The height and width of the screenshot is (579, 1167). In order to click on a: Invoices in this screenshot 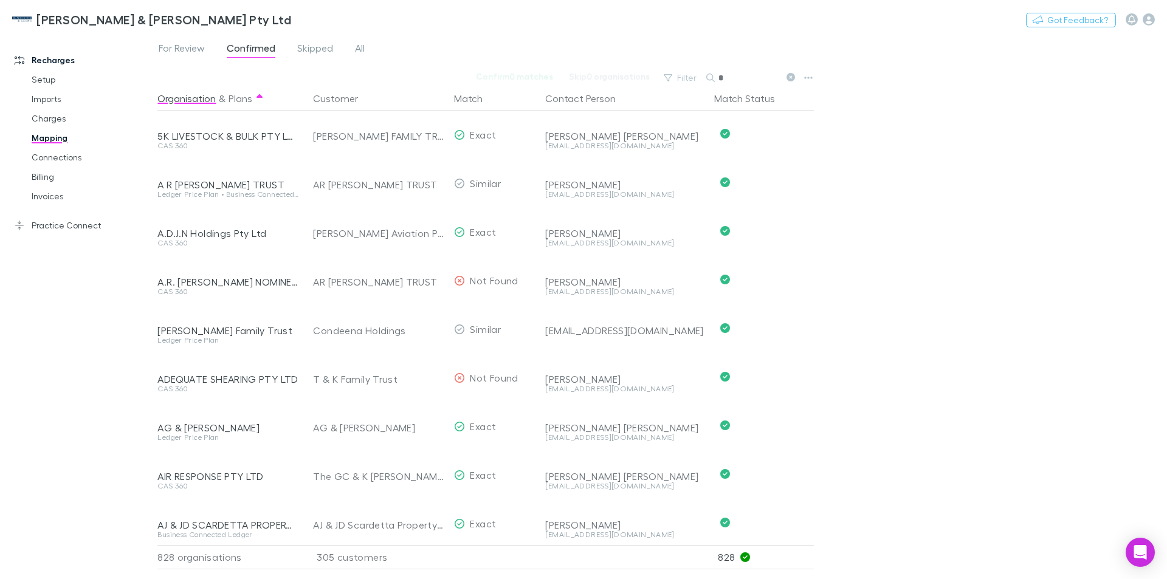, I will do `click(92, 196)`.